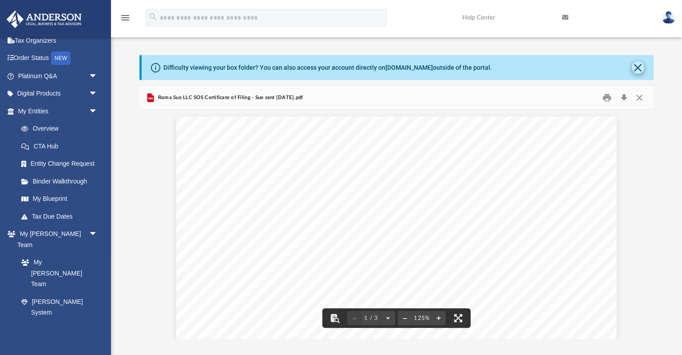 The image size is (682, 355). I want to click on a: Tax Organizers, so click(59, 40).